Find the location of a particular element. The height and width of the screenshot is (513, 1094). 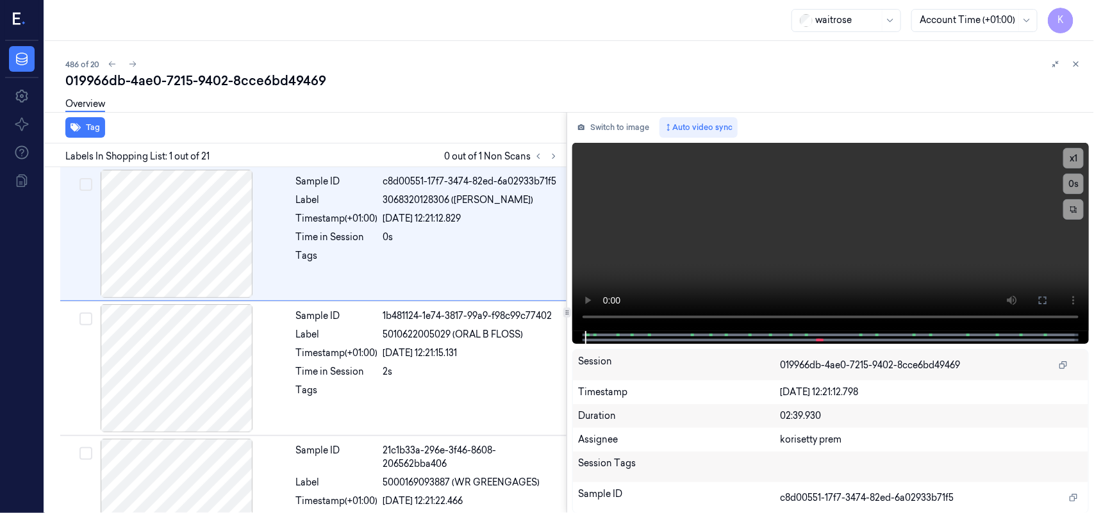

button: Tag is located at coordinates (85, 128).